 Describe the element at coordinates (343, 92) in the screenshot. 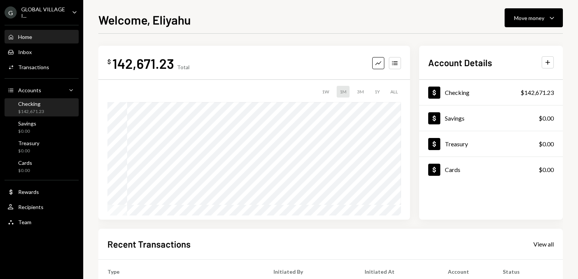

I see `div: 1M` at that location.